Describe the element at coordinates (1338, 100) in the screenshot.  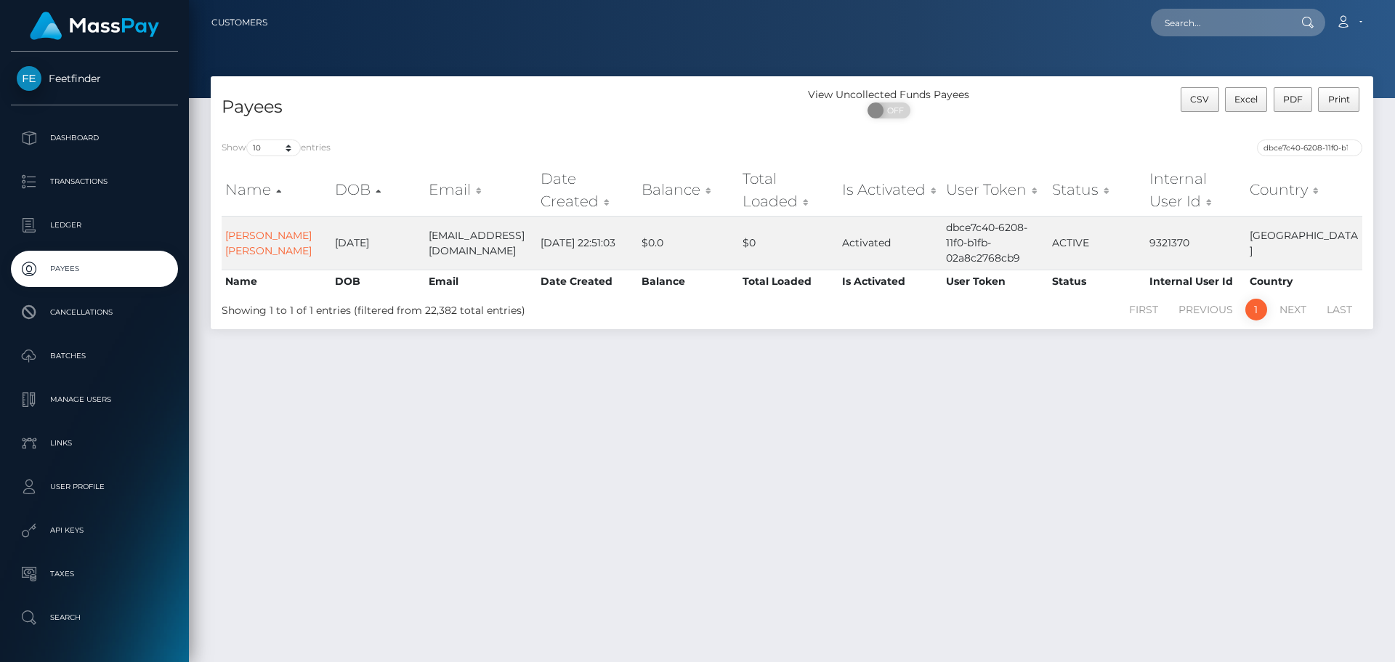
I see `button: Print` at that location.